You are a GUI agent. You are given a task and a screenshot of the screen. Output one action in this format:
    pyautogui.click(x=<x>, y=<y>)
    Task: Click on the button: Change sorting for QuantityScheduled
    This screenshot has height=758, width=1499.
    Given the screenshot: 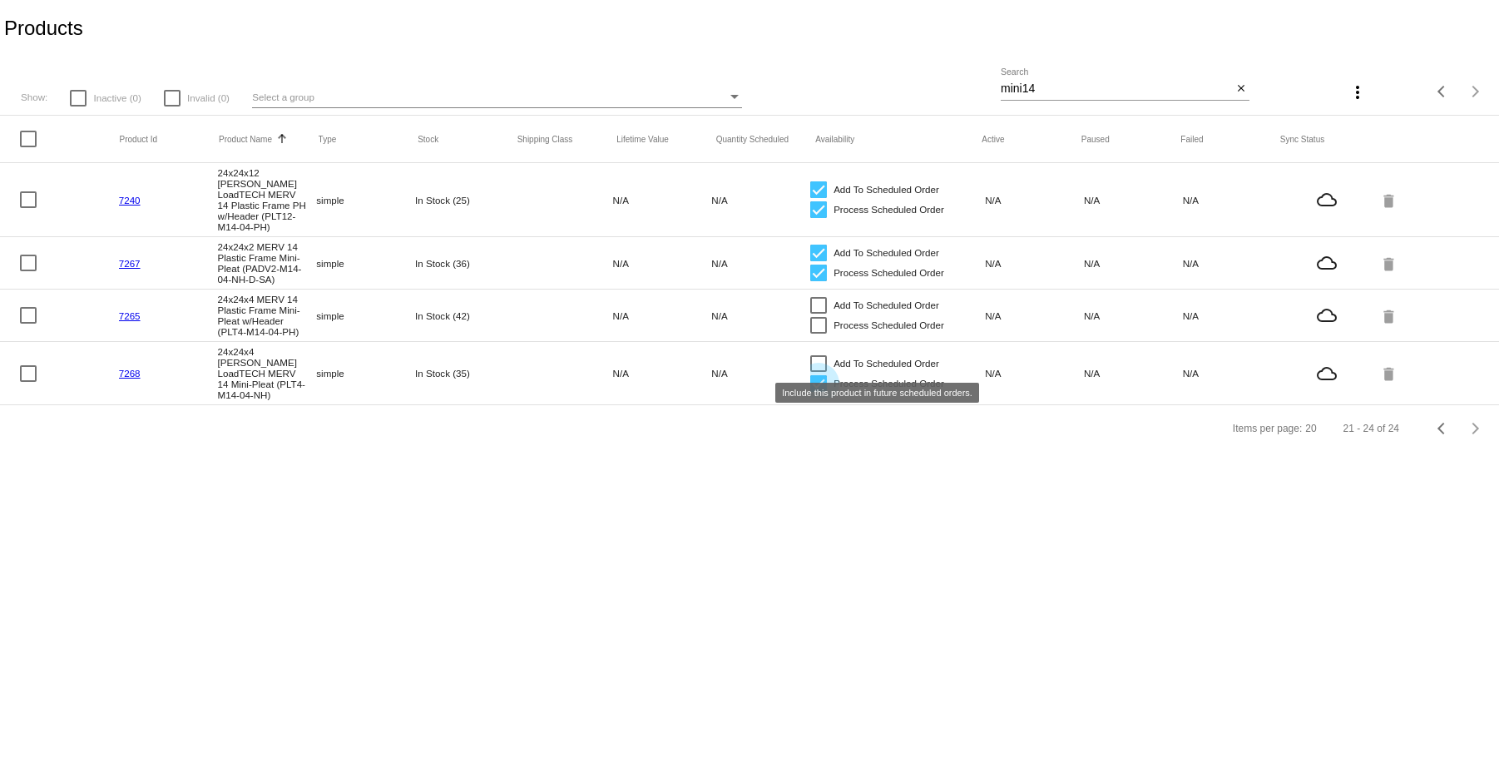 What is the action you would take?
    pyautogui.click(x=752, y=139)
    